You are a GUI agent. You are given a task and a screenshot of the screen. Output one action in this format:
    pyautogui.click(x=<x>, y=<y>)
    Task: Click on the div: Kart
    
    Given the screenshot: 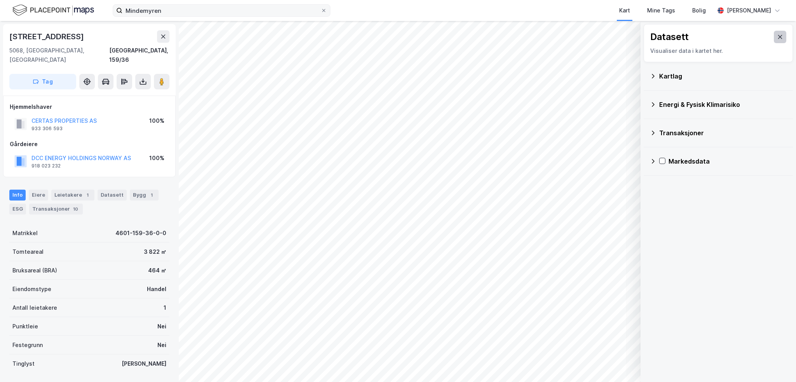 What is the action you would take?
    pyautogui.click(x=624, y=10)
    